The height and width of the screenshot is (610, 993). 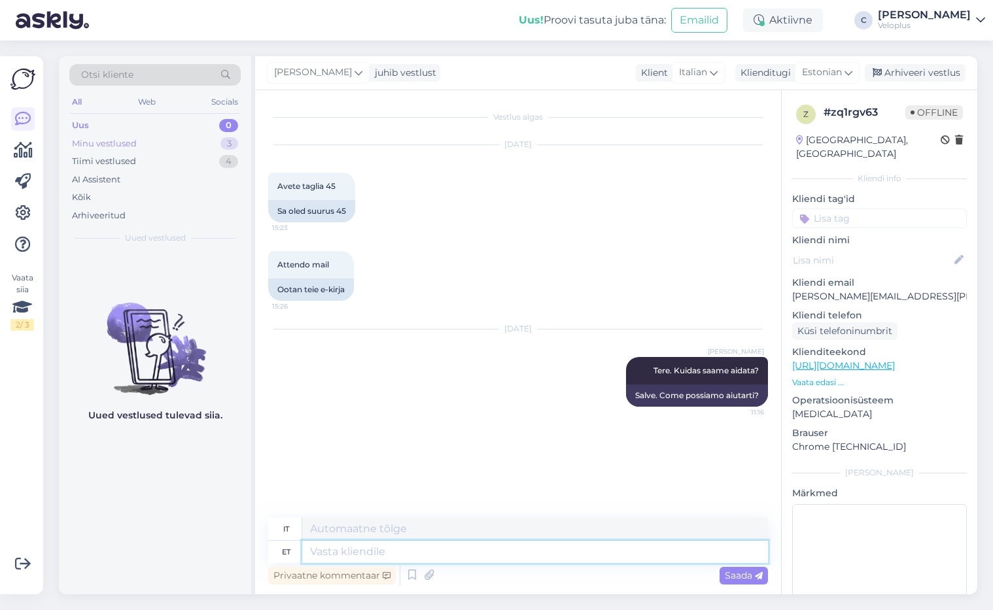 What do you see at coordinates (518, 117) in the screenshot?
I see `div: Vestlus algas` at bounding box center [518, 117].